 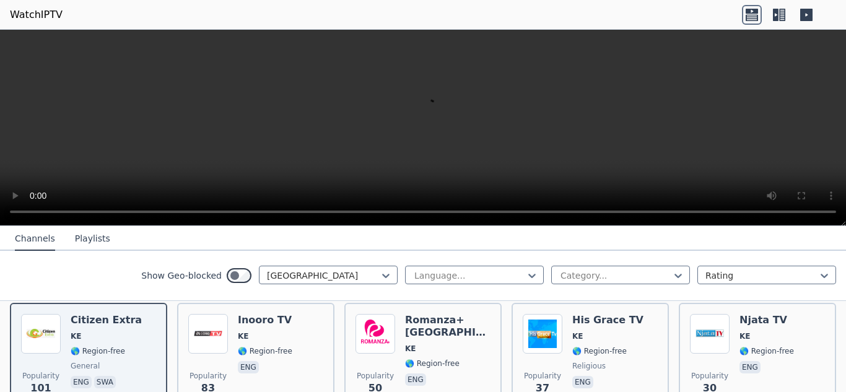 I want to click on img: Inooro TV, so click(x=208, y=334).